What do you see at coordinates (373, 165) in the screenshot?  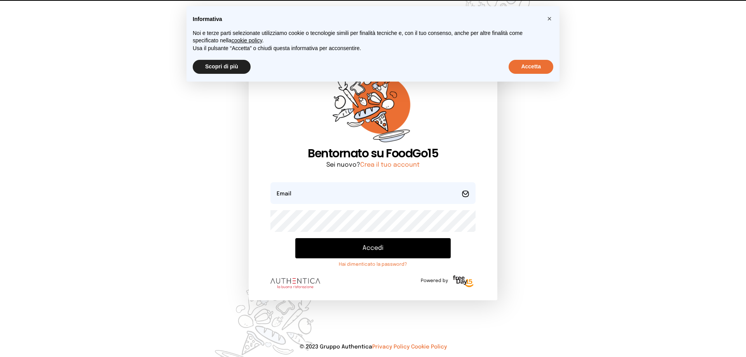 I see `p: Sei nuovo?` at bounding box center [373, 165].